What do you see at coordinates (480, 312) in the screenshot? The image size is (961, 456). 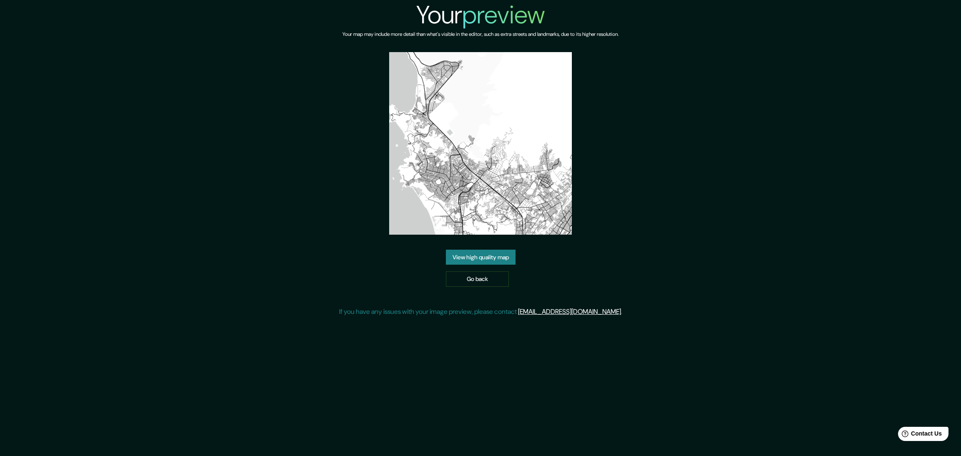 I see `p: If you have any issues with your image preview, please contact .` at bounding box center [480, 312].